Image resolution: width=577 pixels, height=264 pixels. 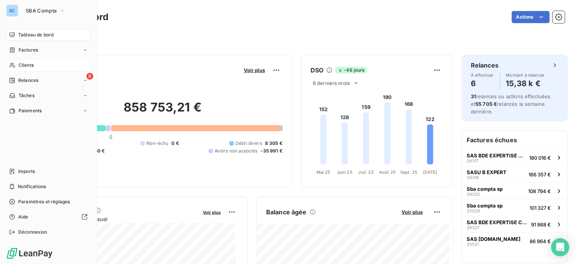 What do you see at coordinates (30, 111) in the screenshot?
I see `span: Paiements` at bounding box center [30, 111].